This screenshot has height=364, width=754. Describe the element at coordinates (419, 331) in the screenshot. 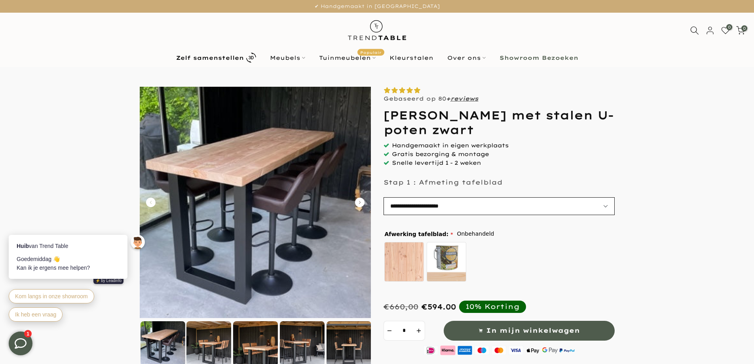

I see `button: increment` at that location.